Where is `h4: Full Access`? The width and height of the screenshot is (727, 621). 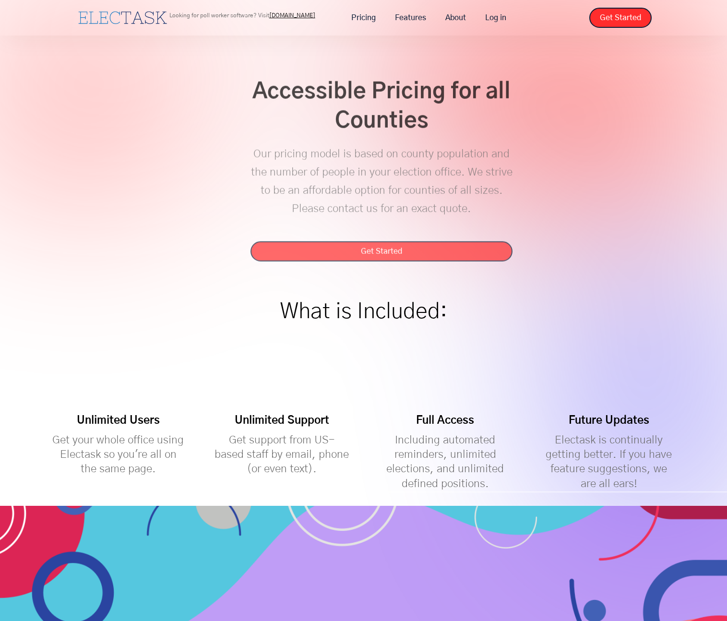 h4: Full Access is located at coordinates (445, 421).